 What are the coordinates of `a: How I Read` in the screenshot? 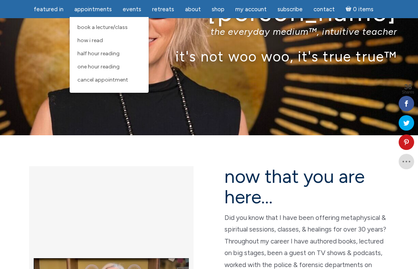 It's located at (109, 41).